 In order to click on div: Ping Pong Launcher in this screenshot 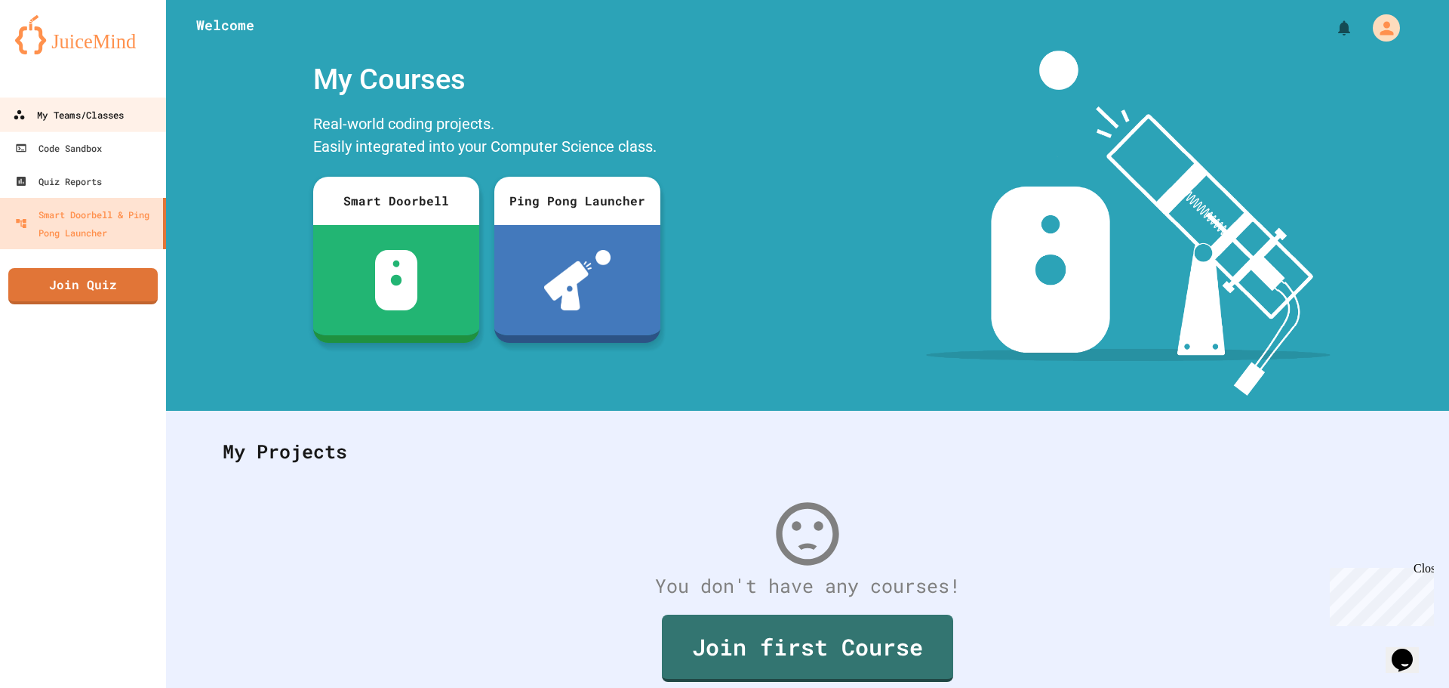, I will do `click(577, 201)`.